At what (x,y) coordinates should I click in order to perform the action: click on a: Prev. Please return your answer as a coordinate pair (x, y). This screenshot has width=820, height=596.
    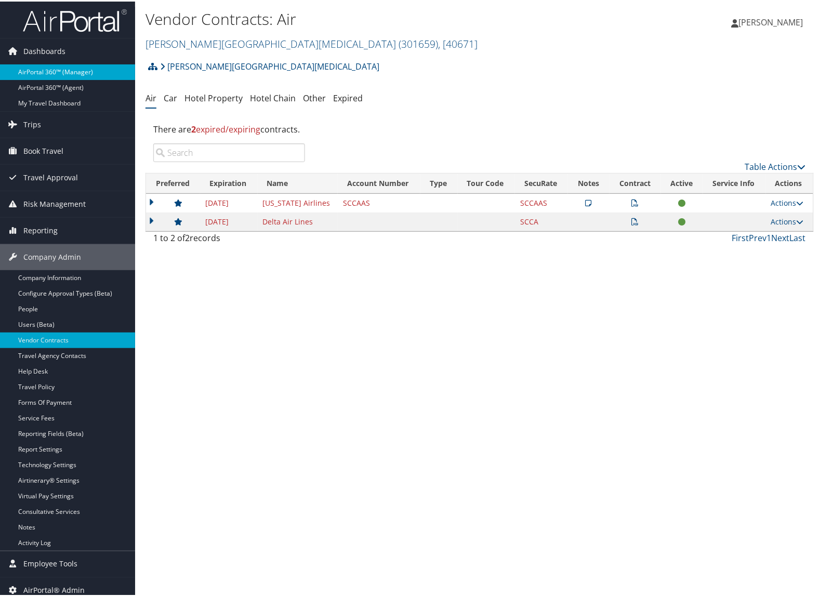
    Looking at the image, I should click on (758, 236).